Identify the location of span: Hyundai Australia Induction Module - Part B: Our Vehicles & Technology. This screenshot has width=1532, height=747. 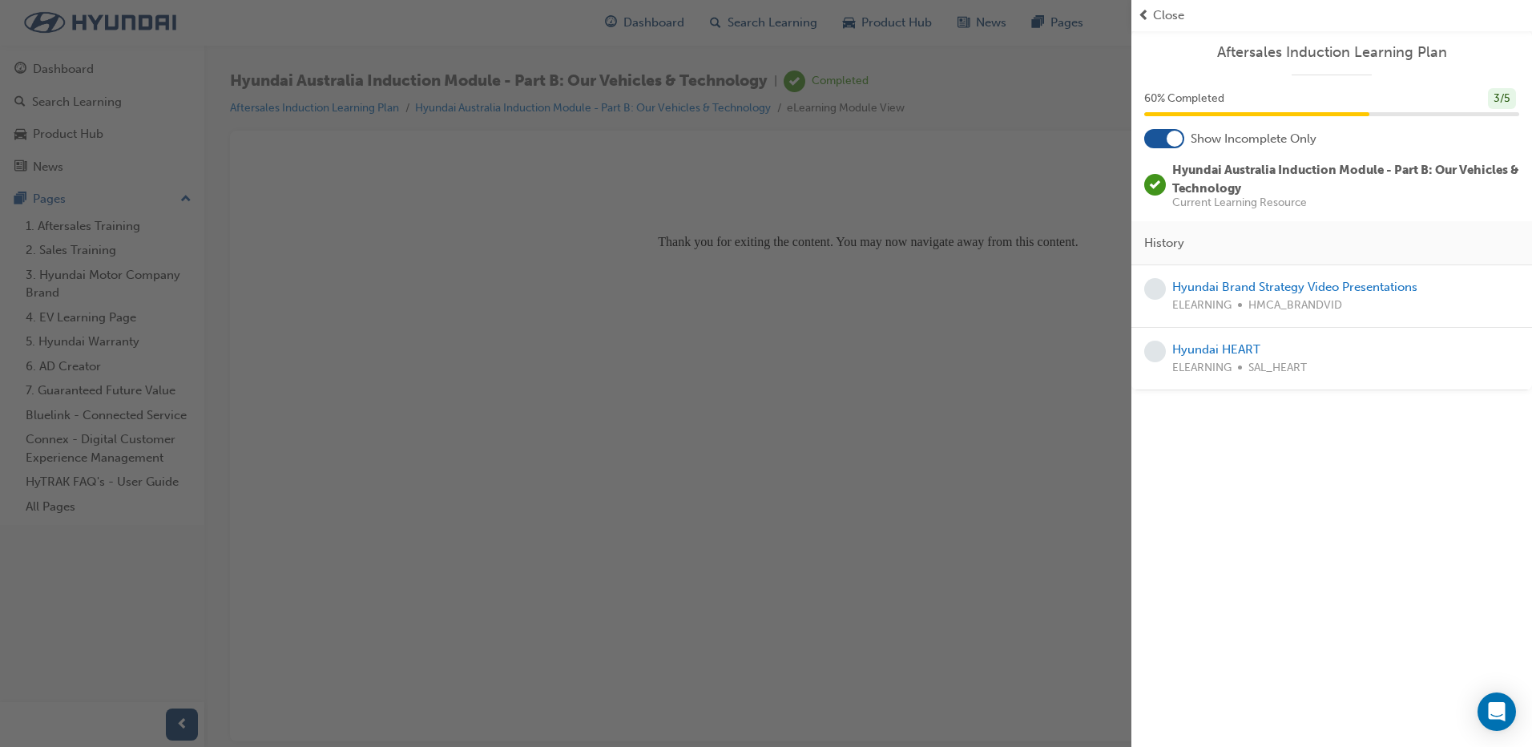
(1346, 179).